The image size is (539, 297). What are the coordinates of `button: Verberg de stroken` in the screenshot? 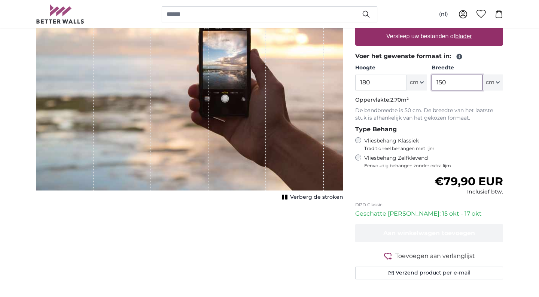 It's located at (312, 197).